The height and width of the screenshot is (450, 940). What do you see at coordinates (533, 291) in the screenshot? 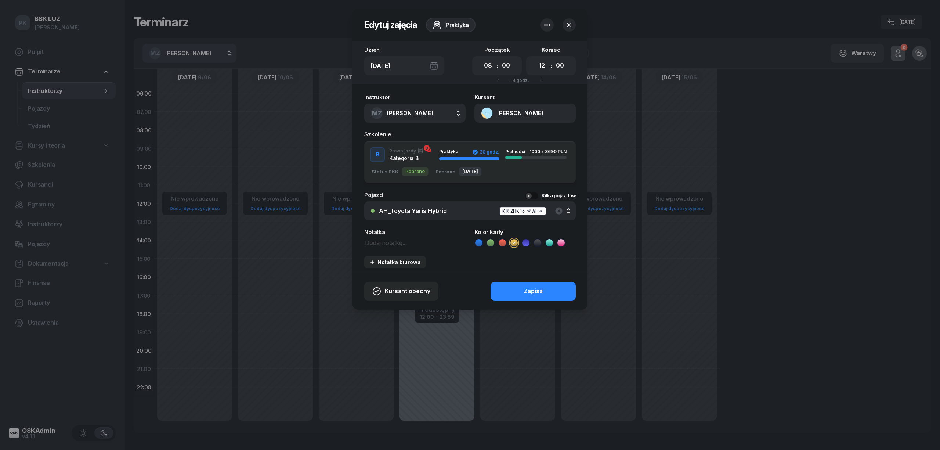
I see `div: Zapisz` at bounding box center [533, 291].